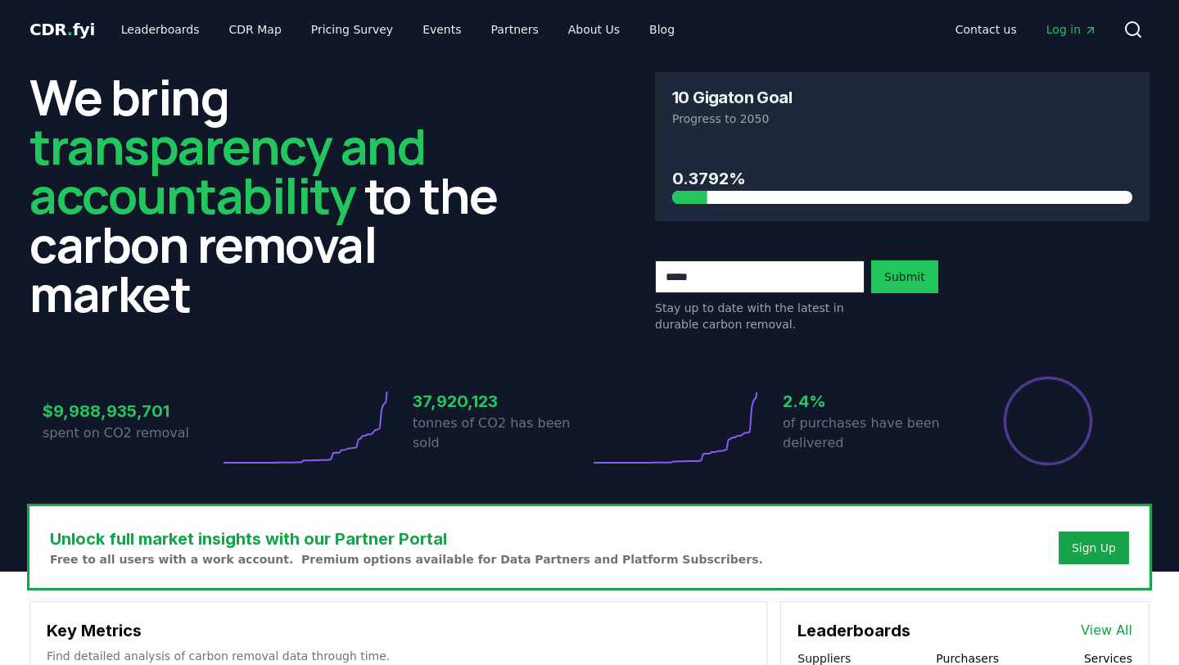 The width and height of the screenshot is (1179, 665). Describe the element at coordinates (1072, 29) in the screenshot. I see `a: Log in` at that location.